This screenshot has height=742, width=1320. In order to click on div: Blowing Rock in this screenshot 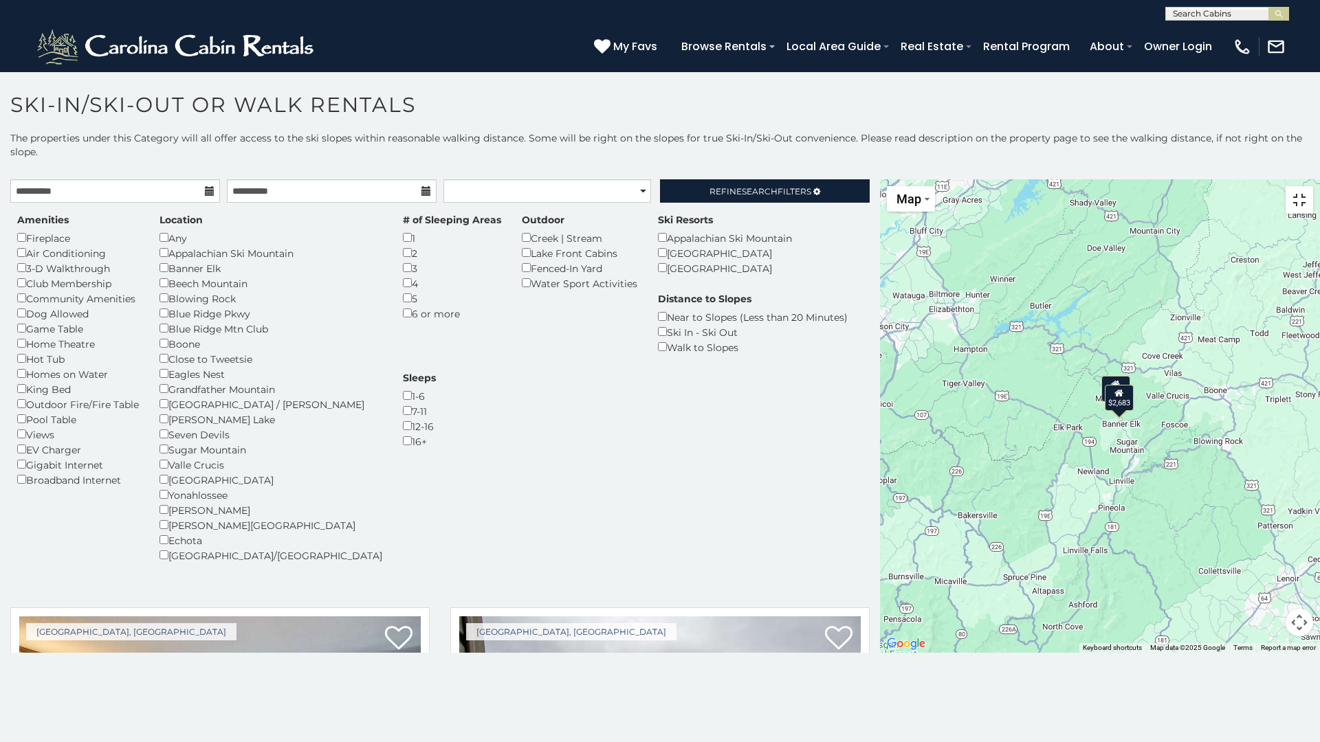, I will do `click(271, 298)`.